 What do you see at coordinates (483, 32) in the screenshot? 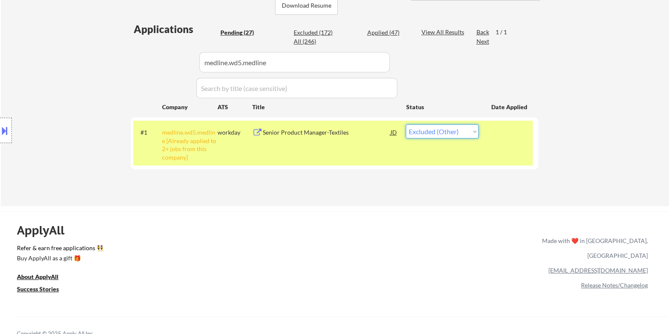
I see `div: Back` at bounding box center [483, 32].